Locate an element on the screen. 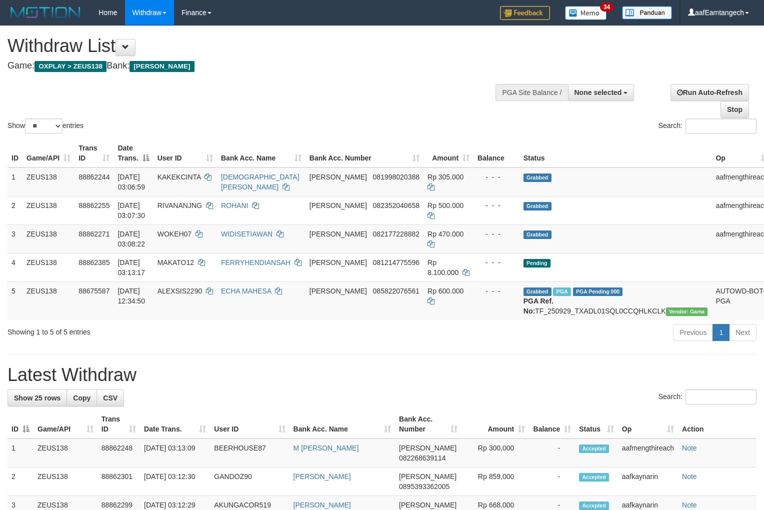 This screenshot has height=510, width=764. span: Copy 081998020388 to clipboard is located at coordinates (396, 177).